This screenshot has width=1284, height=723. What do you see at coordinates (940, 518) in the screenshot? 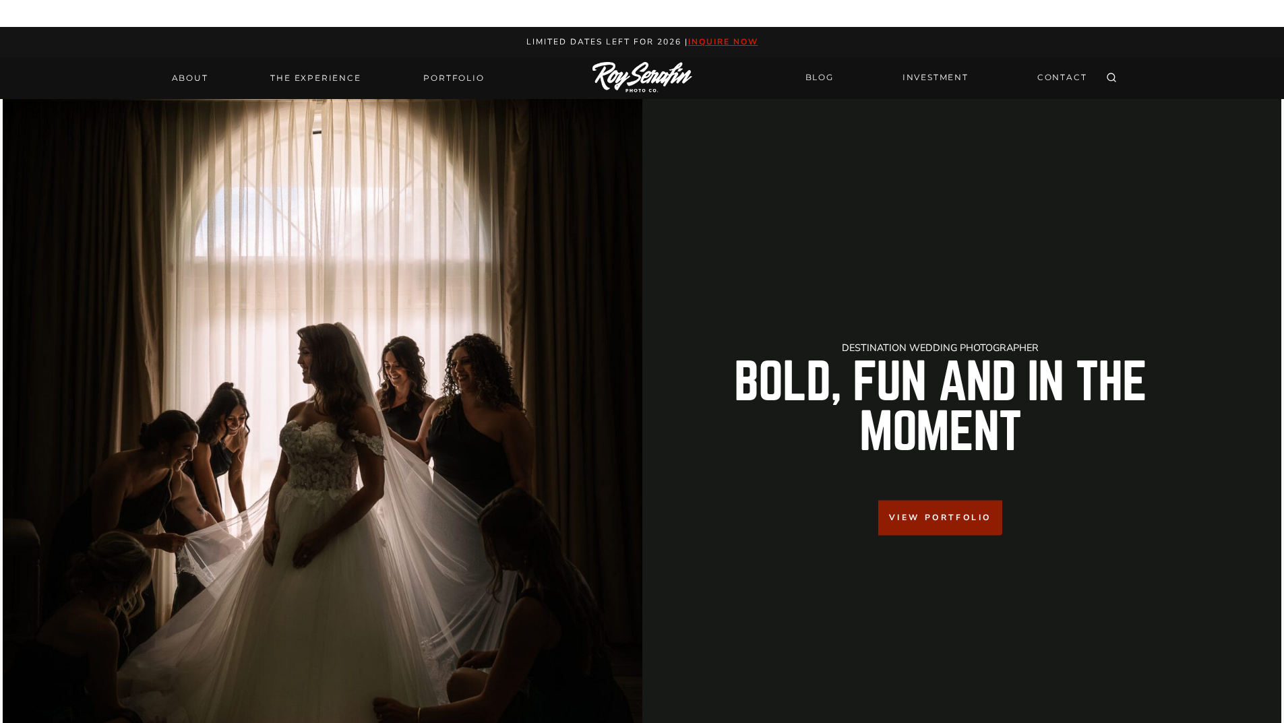
I see `span: View Portfolio` at bounding box center [940, 518].